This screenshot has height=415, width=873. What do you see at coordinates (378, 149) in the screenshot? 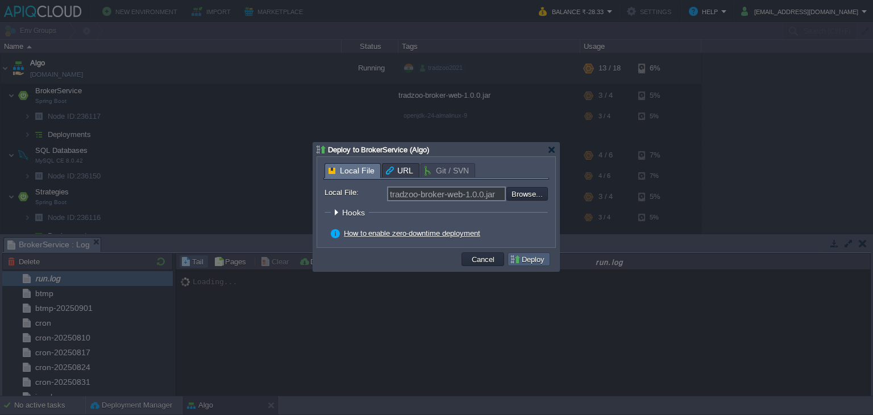
I see `span: Deploy to BrokerService (Algo)` at bounding box center [378, 149].